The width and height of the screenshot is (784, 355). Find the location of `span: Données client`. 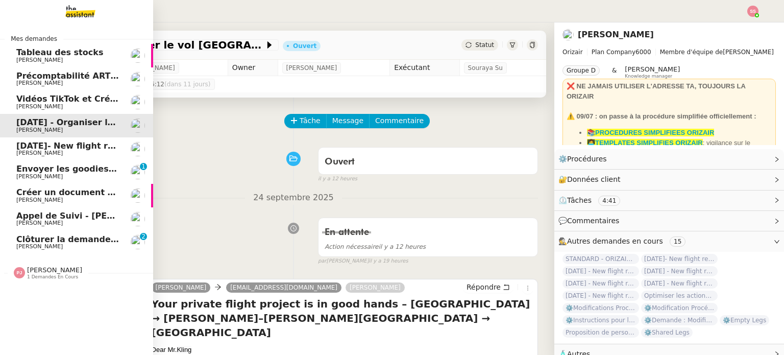

span: Données client is located at coordinates (594, 179).